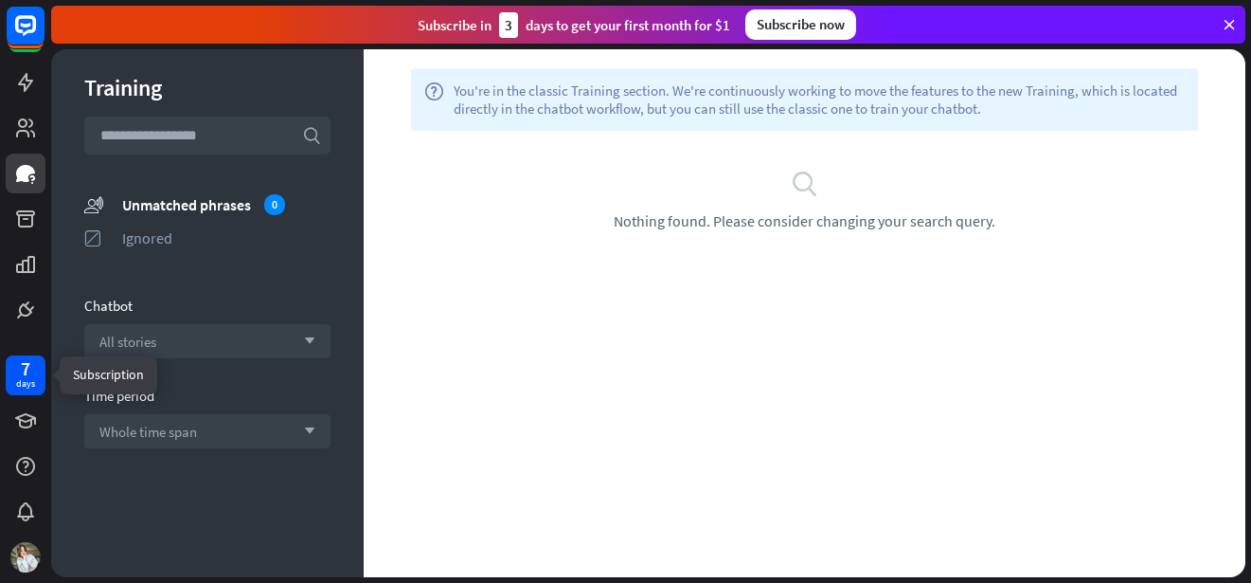 The height and width of the screenshot is (583, 1251). I want to click on div: Training, so click(207, 87).